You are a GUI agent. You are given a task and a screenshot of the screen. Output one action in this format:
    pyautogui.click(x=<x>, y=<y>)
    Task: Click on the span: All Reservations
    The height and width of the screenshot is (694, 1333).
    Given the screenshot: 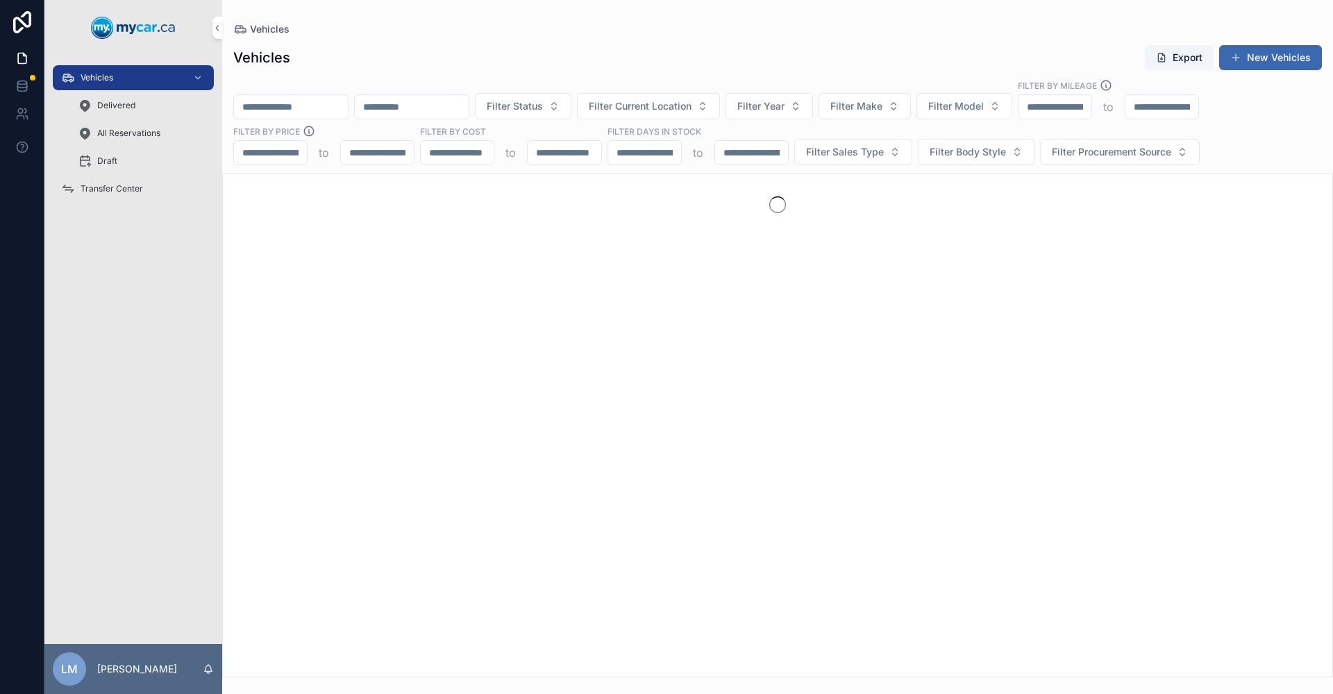 What is the action you would take?
    pyautogui.click(x=128, y=133)
    